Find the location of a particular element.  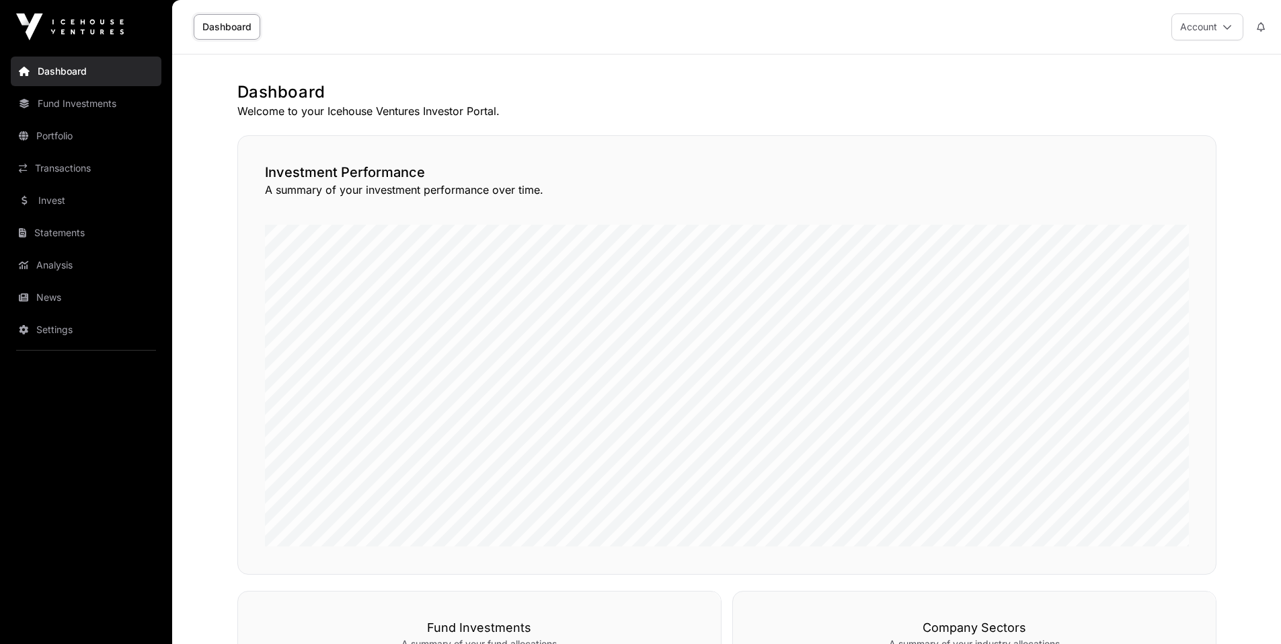

img: Icehouse Ventures Logo is located at coordinates (70, 27).